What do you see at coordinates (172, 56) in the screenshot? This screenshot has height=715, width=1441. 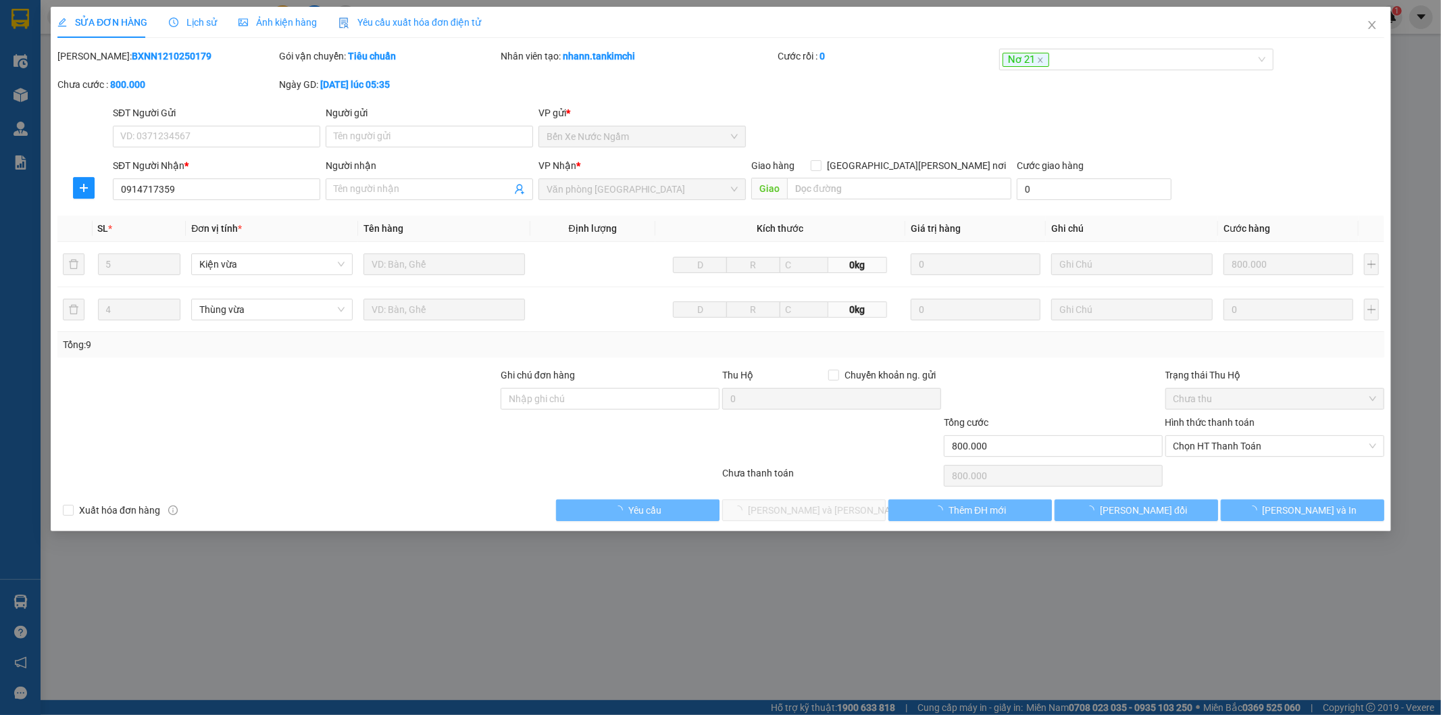 I see `b: BXNN1210250179` at bounding box center [172, 56].